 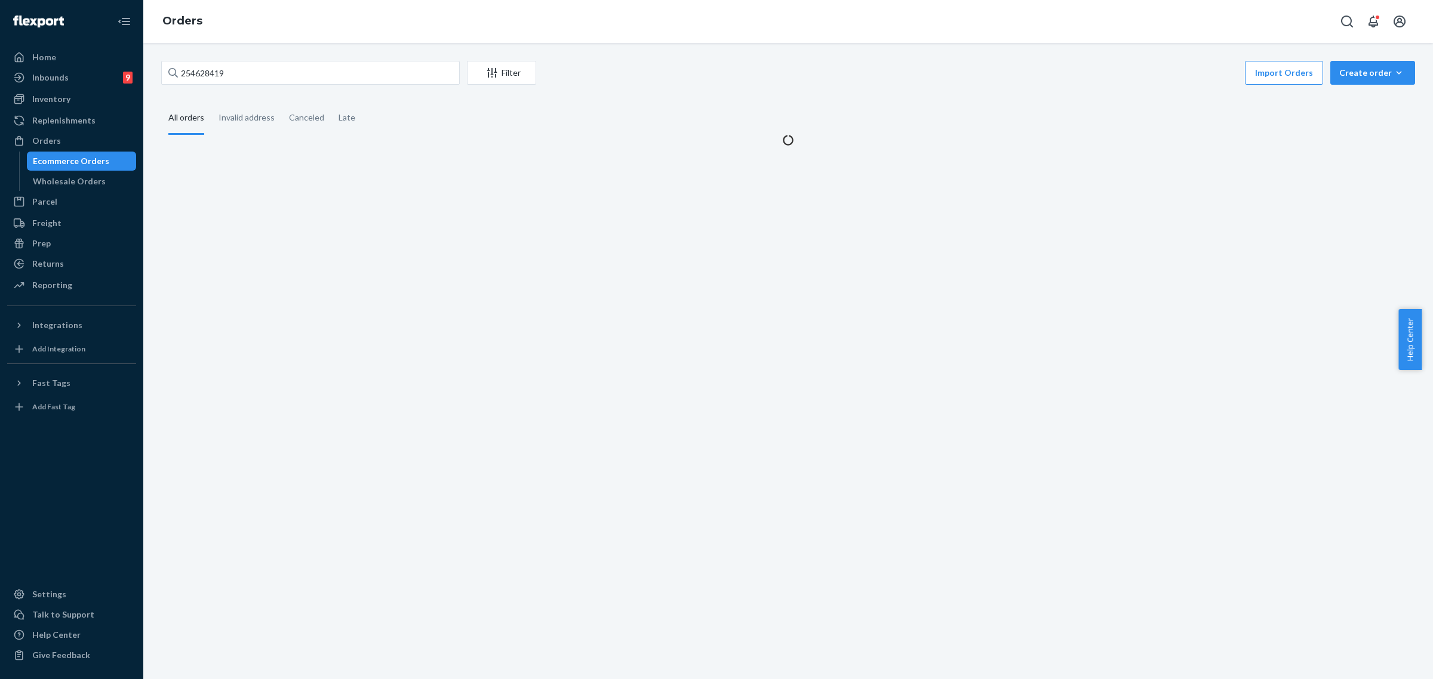 What do you see at coordinates (247, 118) in the screenshot?
I see `div: Invalid address` at bounding box center [247, 118].